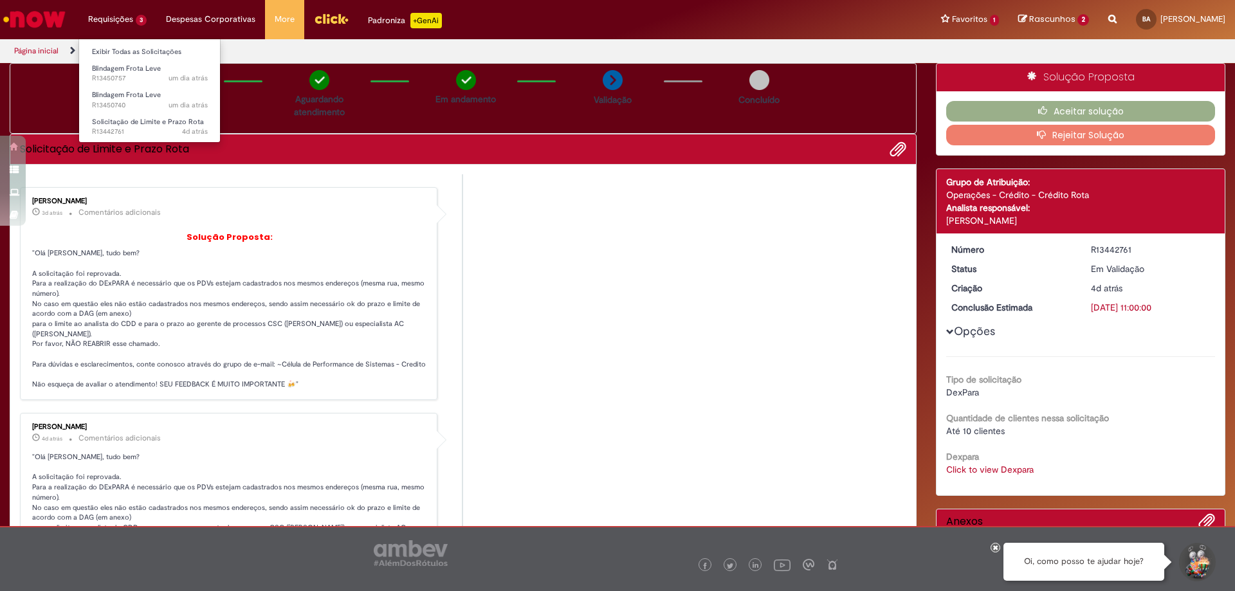 Image resolution: width=1235 pixels, height=591 pixels. Describe the element at coordinates (52, 213) in the screenshot. I see `span: 3d atrás` at that location.